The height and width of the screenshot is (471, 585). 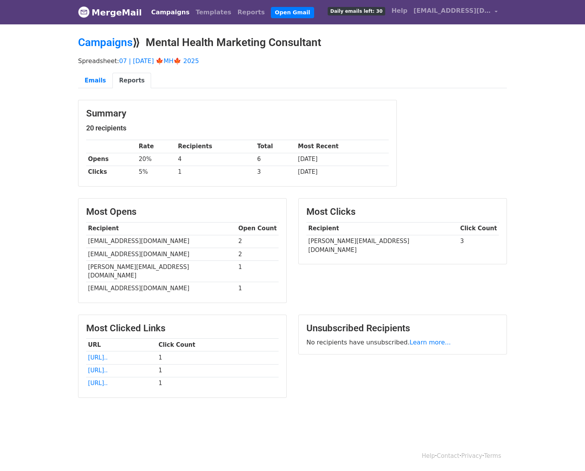 What do you see at coordinates (356, 11) in the screenshot?
I see `span: Daily emails left: 30` at bounding box center [356, 11].